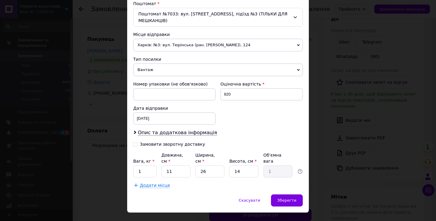 The height and width of the screenshot is (221, 436). I want to click on span: Зберегти, so click(287, 200).